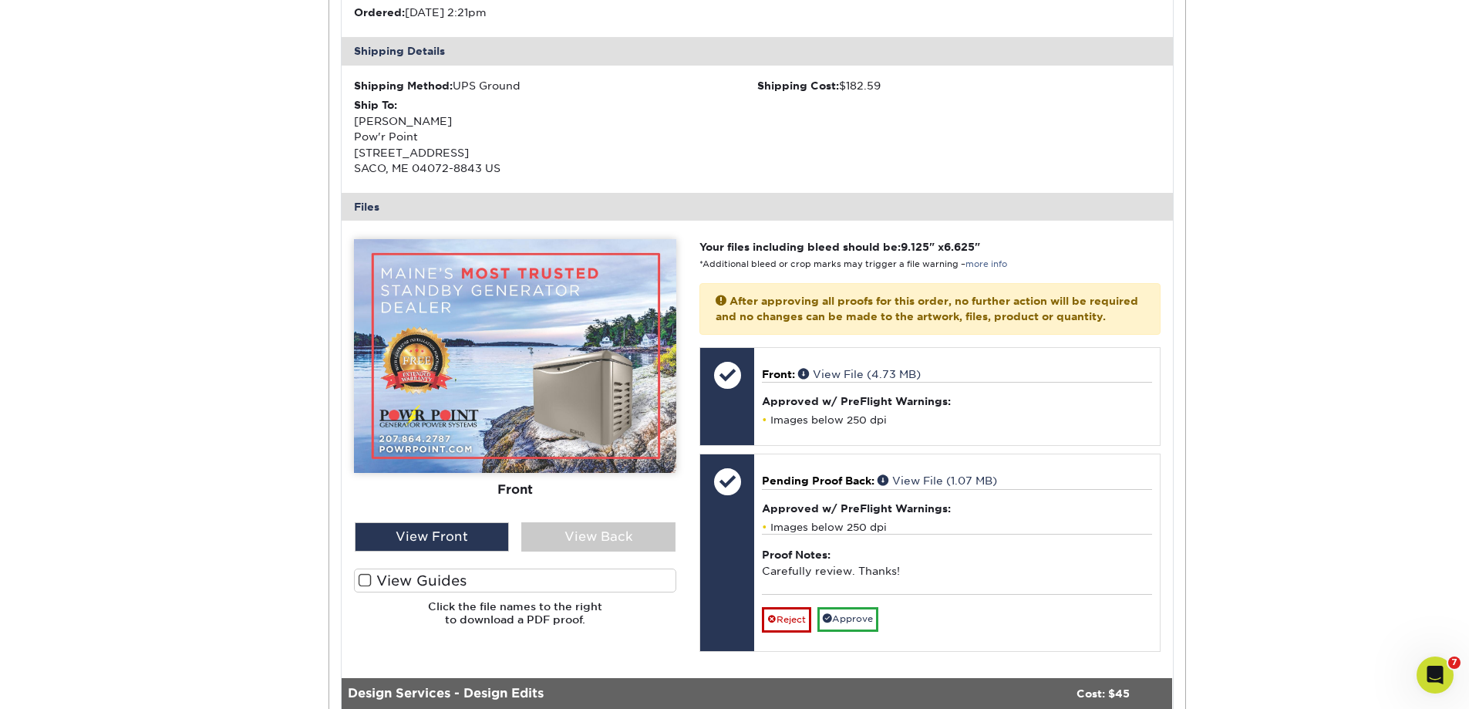 The image size is (1469, 709). Describe the element at coordinates (1454, 662) in the screenshot. I see `span: 7` at that location.